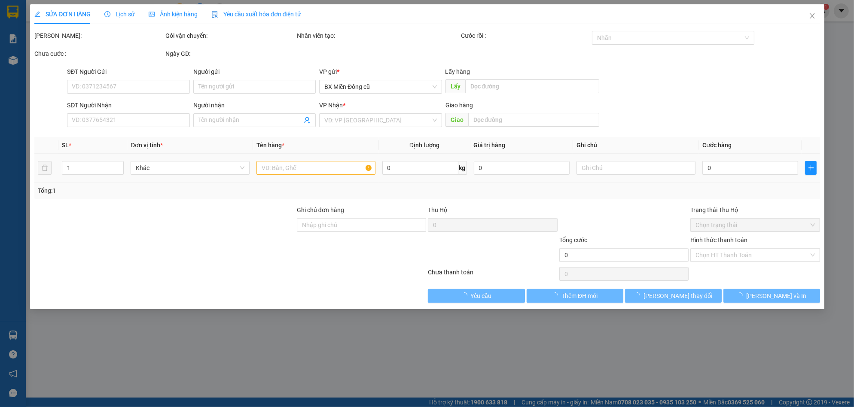 This screenshot has width=854, height=407. I want to click on th: Ghi chú, so click(636, 145).